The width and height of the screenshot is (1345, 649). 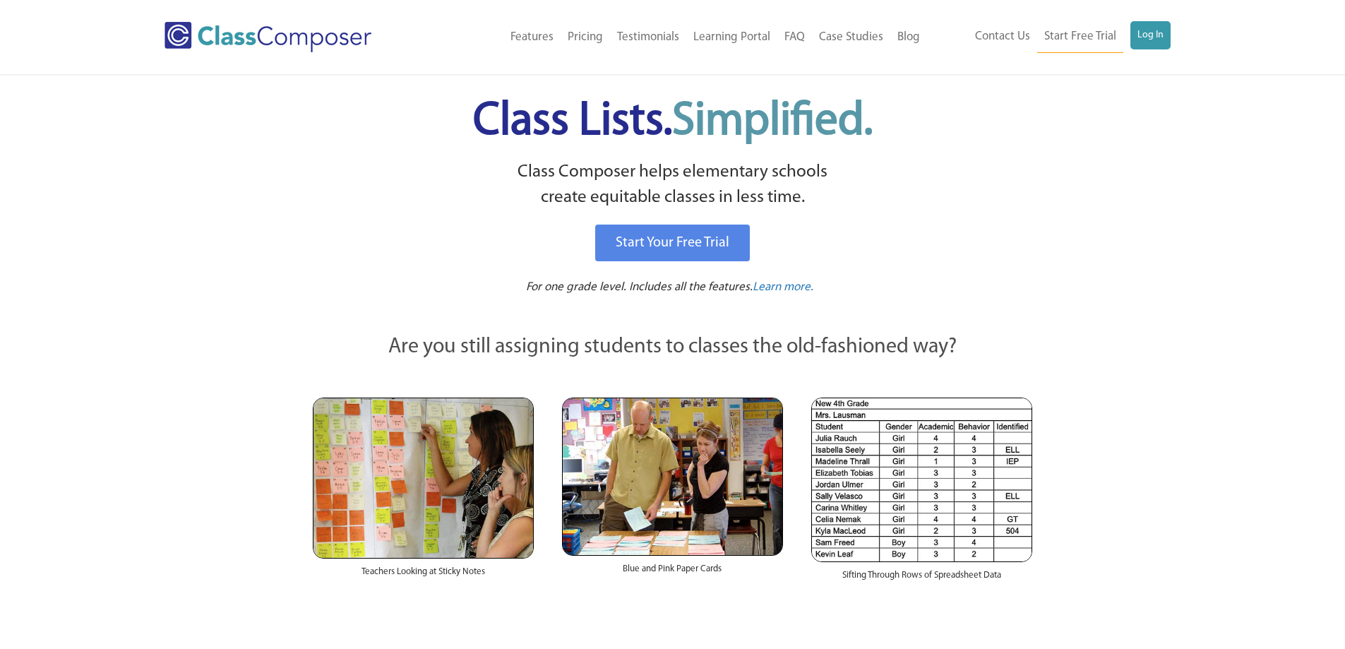 I want to click on a: Learn more., so click(x=783, y=287).